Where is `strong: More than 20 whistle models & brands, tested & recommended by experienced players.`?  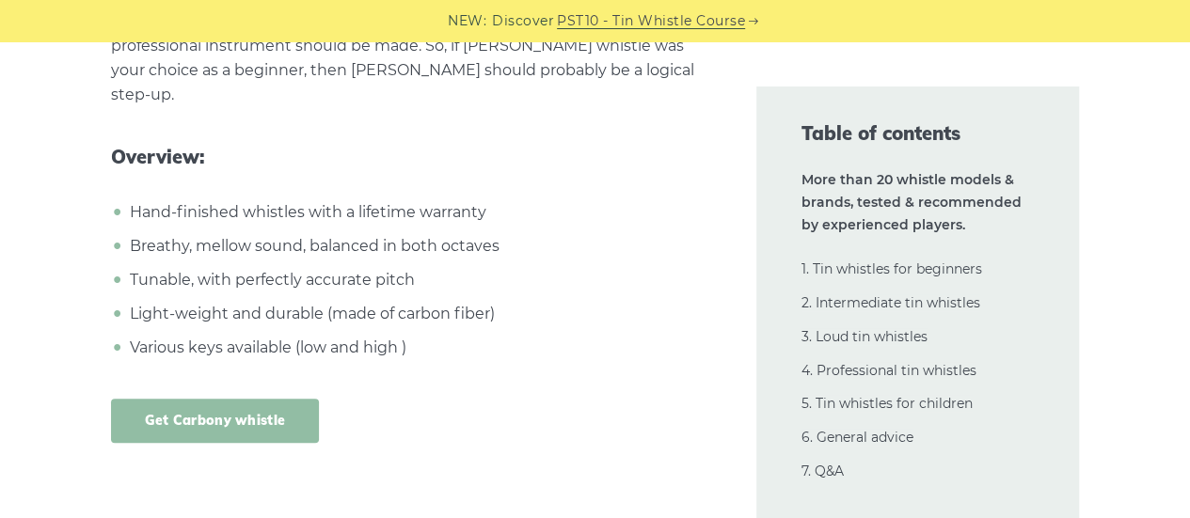 strong: More than 20 whistle models & brands, tested & recommended by experienced players. is located at coordinates (911, 202).